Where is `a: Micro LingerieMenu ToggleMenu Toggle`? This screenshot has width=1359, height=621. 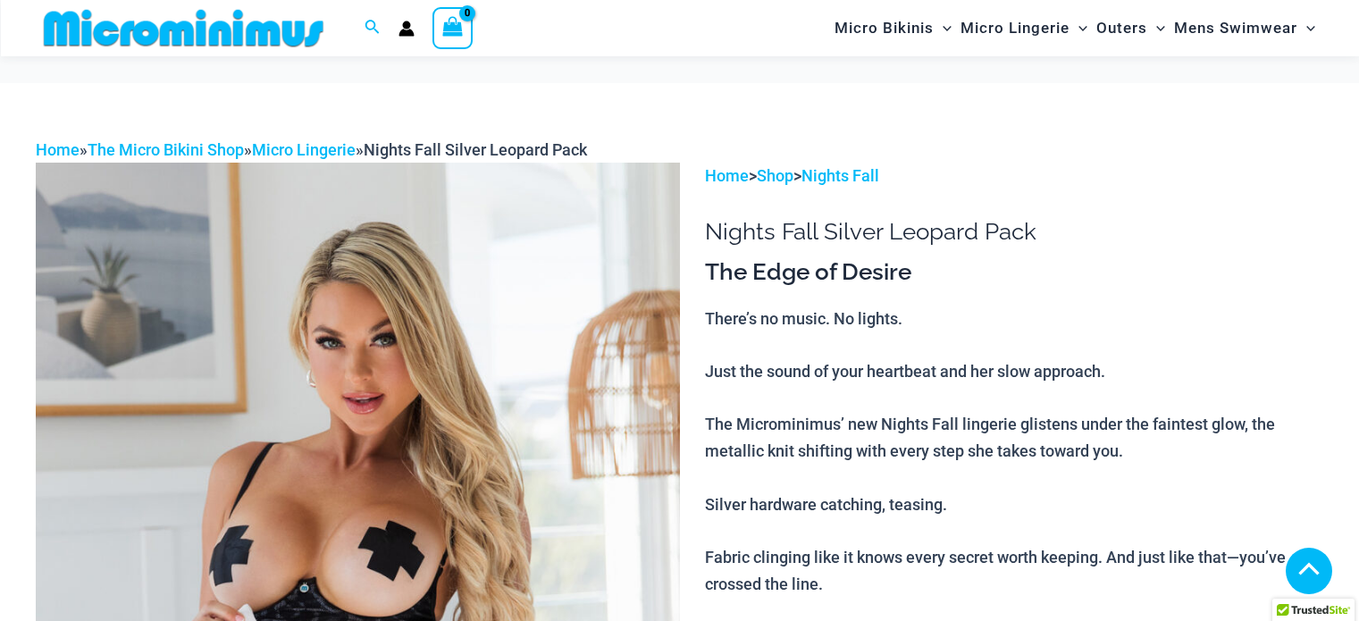 a: Micro LingerieMenu ToggleMenu Toggle is located at coordinates (1024, 28).